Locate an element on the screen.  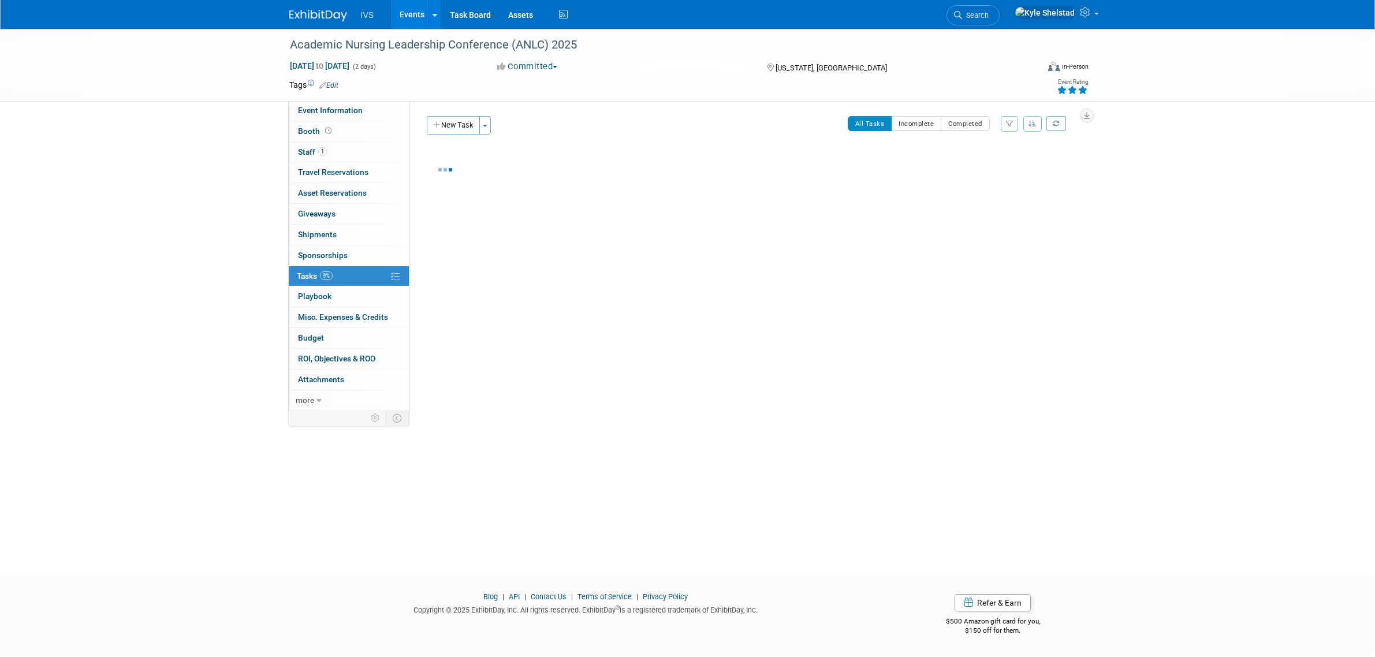
div: In-Person is located at coordinates (1075, 66).